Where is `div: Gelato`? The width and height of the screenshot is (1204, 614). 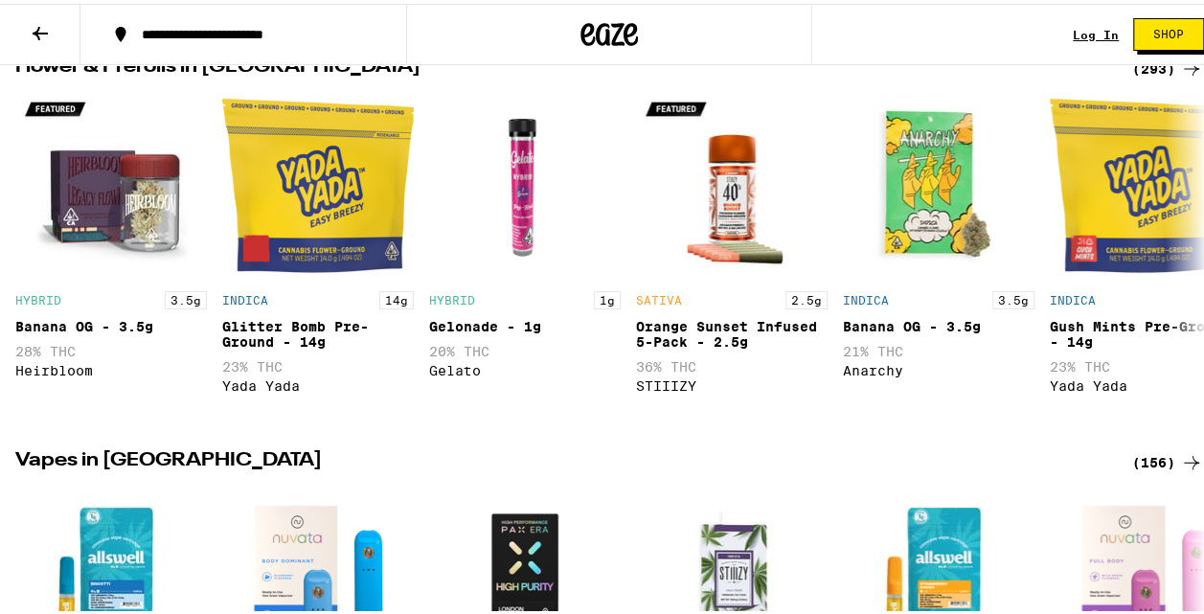
div: Gelato is located at coordinates (525, 367).